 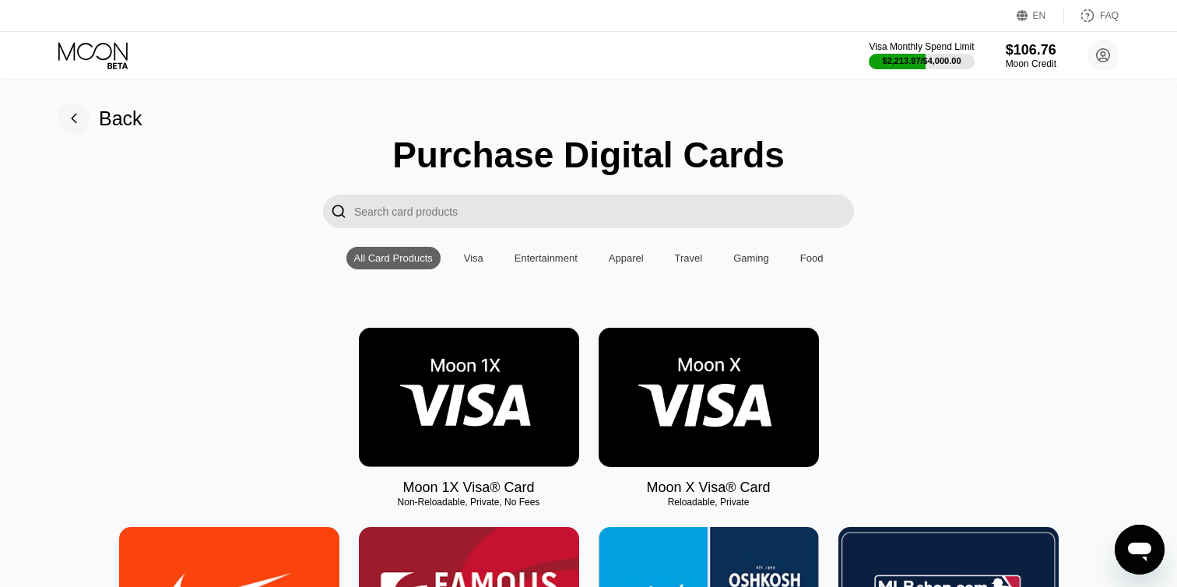 What do you see at coordinates (921, 61) in the screenshot?
I see `div: $2,213.97 / $4,000.00` at bounding box center [921, 61].